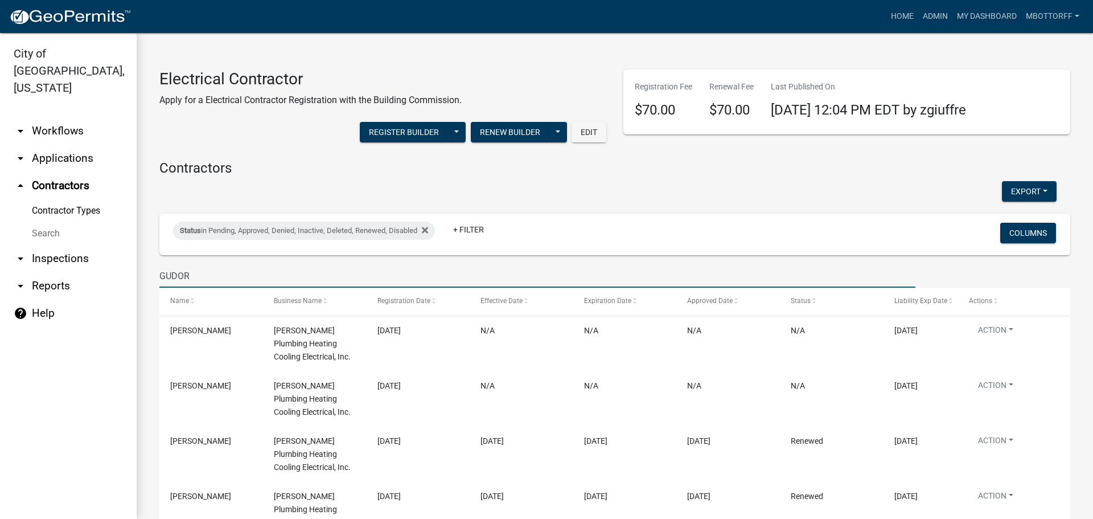 The image size is (1093, 519). Describe the element at coordinates (615, 168) in the screenshot. I see `h4: Contractors` at that location.